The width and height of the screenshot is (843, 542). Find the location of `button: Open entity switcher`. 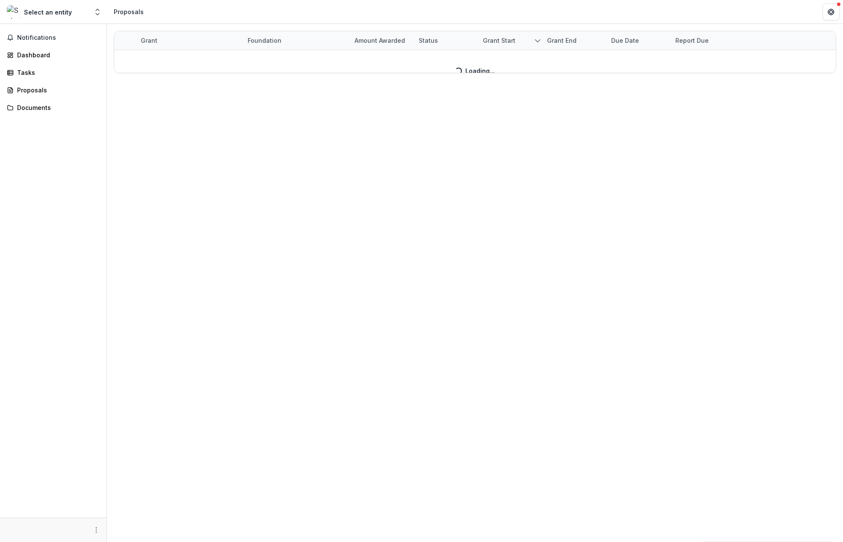

button: Open entity switcher is located at coordinates (97, 12).